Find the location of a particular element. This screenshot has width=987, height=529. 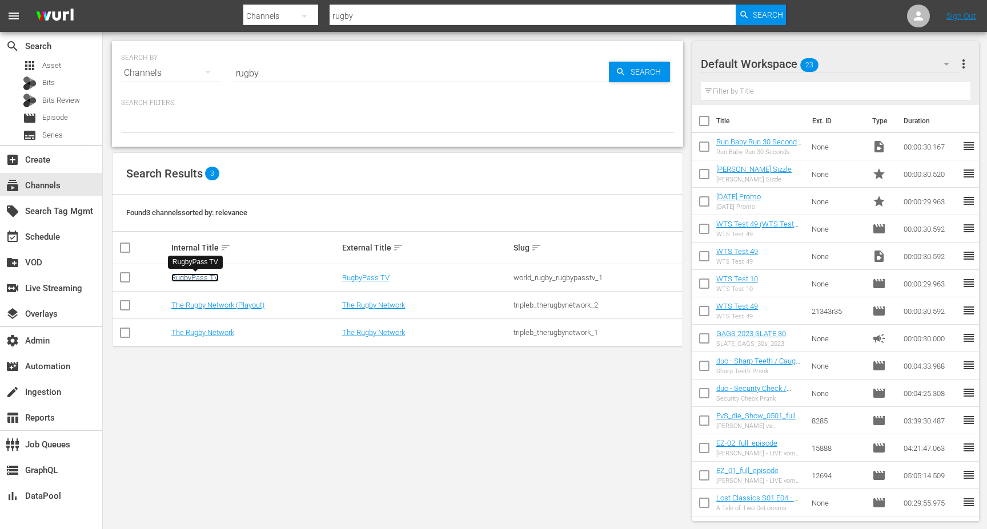

div: Bits Review is located at coordinates (30, 100).